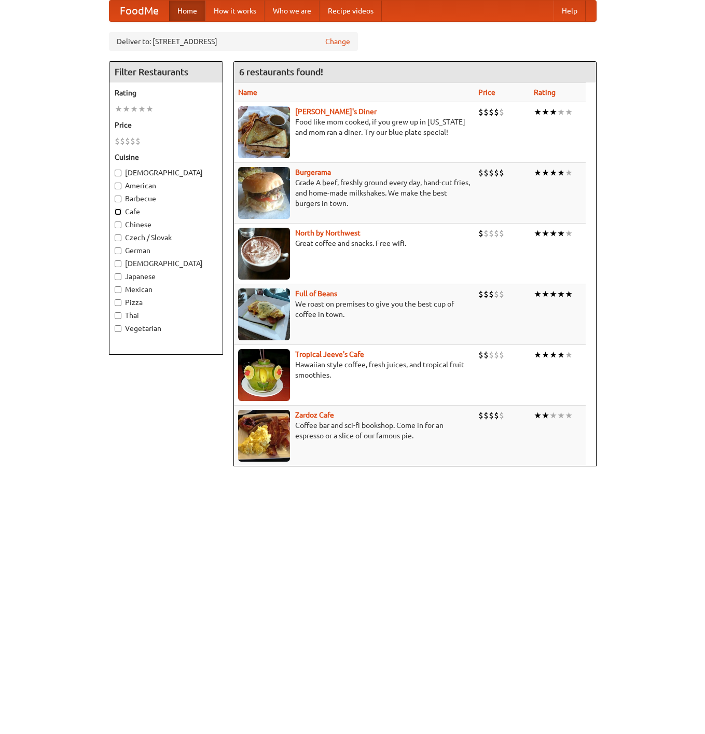 This screenshot has width=705, height=734. What do you see at coordinates (314, 415) in the screenshot?
I see `a: Zardoz Cafe` at bounding box center [314, 415].